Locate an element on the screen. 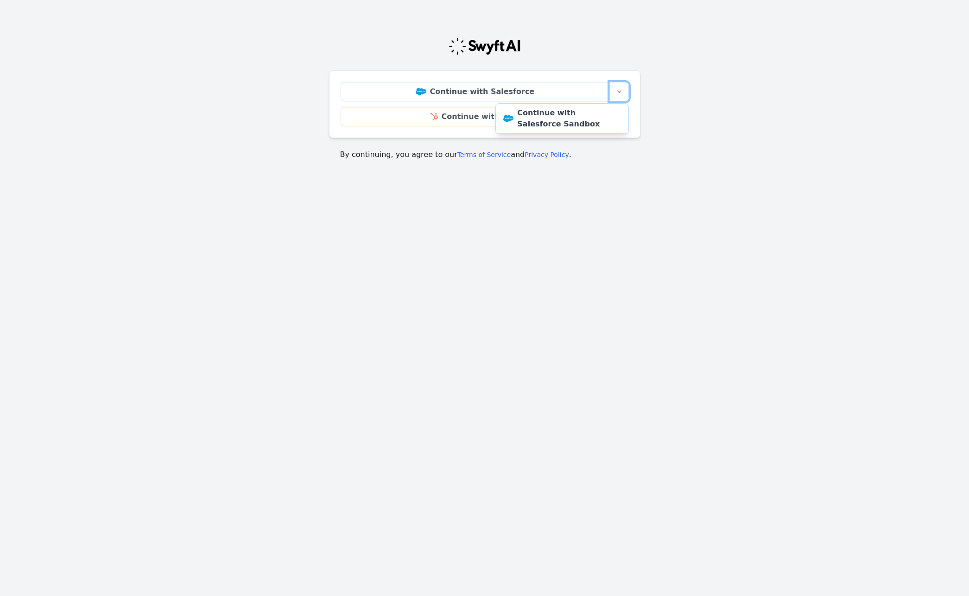 The width and height of the screenshot is (969, 596). p: By continuing, you agree to our and . is located at coordinates (485, 155).